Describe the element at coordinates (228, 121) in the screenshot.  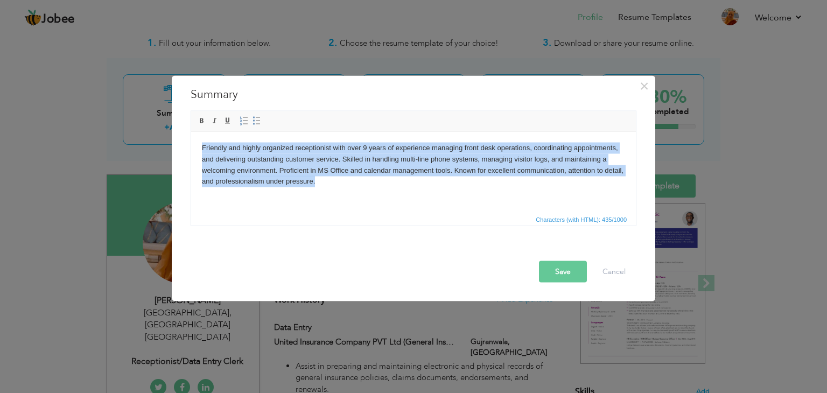
I see `a: Underline` at that location.